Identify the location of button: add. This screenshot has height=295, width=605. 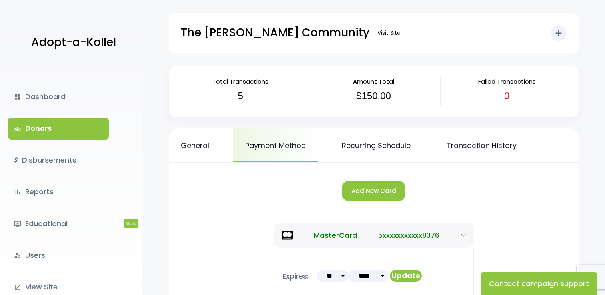
(558, 33).